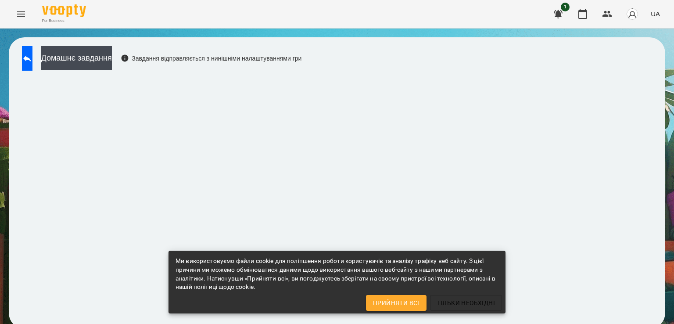 The height and width of the screenshot is (324, 674). What do you see at coordinates (466, 303) in the screenshot?
I see `span: Тільки необхідні` at bounding box center [466, 303].